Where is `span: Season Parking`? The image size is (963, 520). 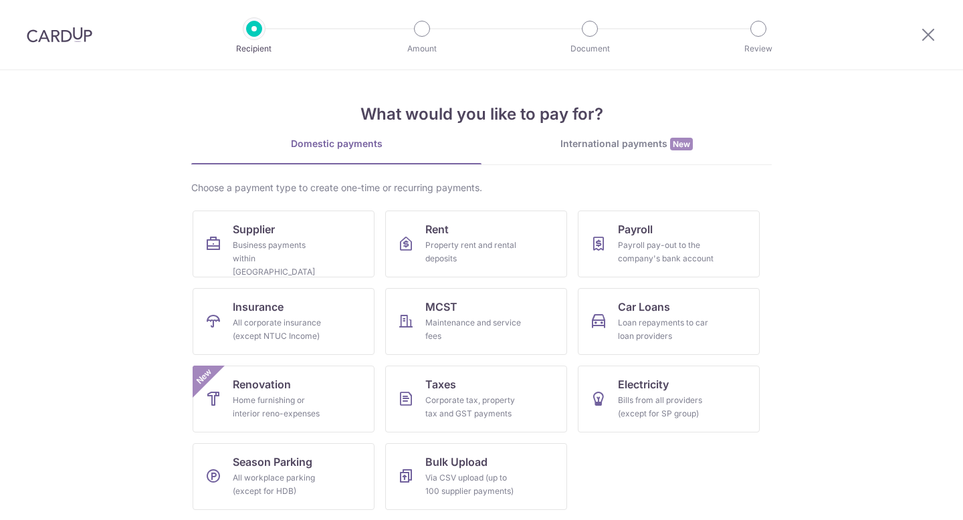
span: Season Parking is located at coordinates (272, 462).